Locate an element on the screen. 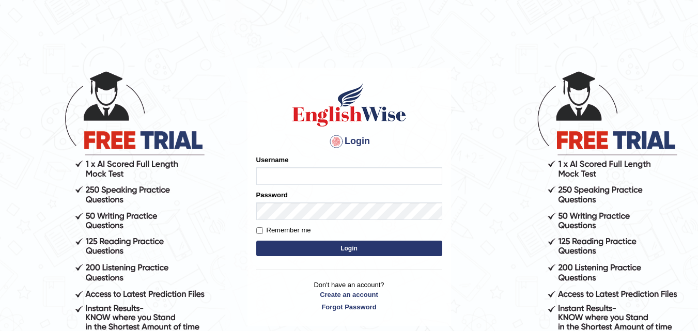 This screenshot has width=698, height=331. label: Password is located at coordinates (272, 195).